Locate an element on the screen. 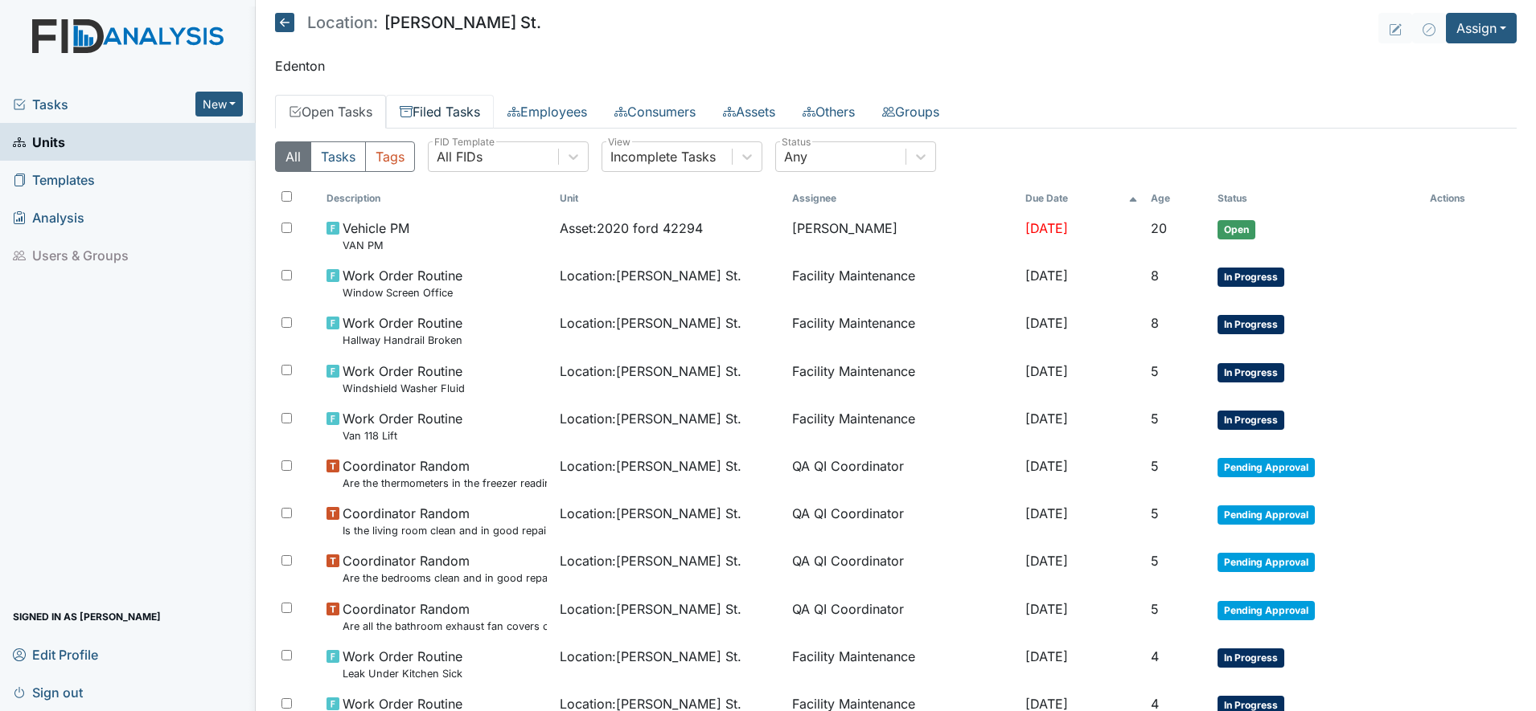 This screenshot has height=711, width=1536. button: All is located at coordinates (293, 157).